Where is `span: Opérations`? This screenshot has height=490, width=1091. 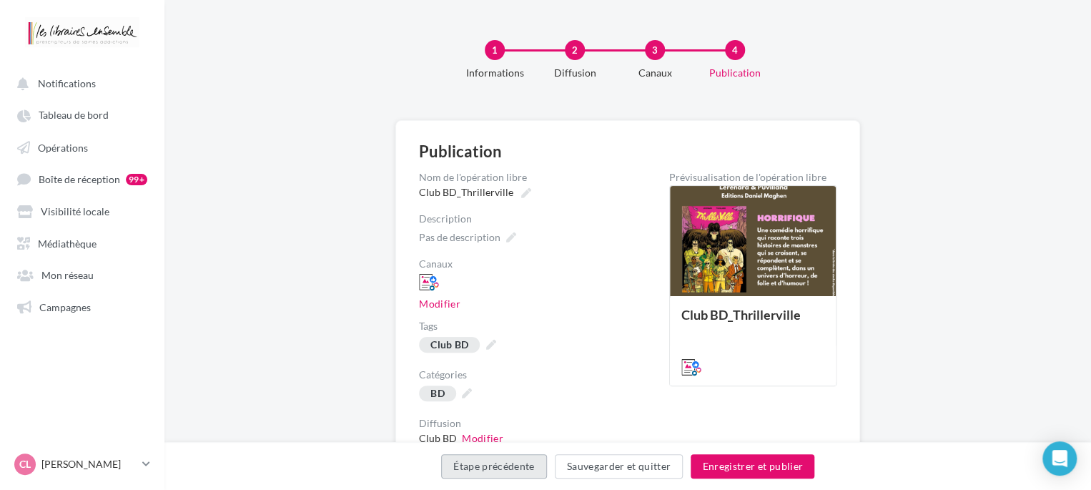 span: Opérations is located at coordinates (63, 147).